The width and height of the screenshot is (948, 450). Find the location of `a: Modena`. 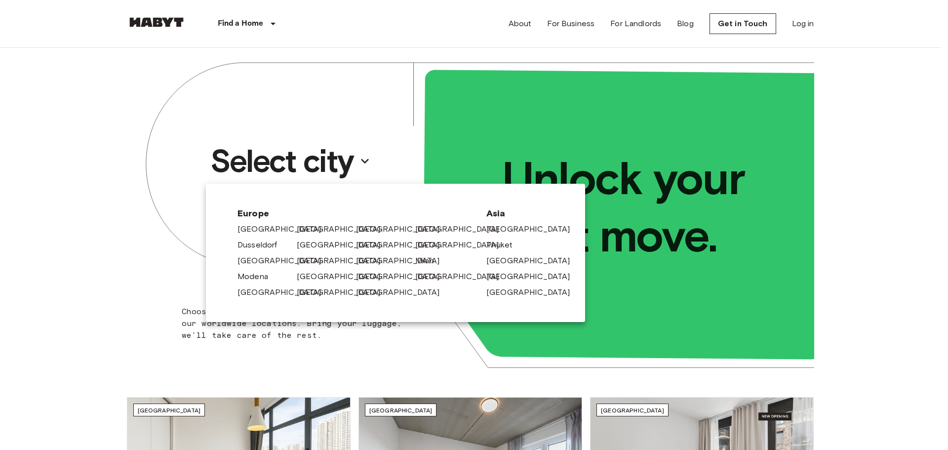

a: Modena is located at coordinates (258, 276).